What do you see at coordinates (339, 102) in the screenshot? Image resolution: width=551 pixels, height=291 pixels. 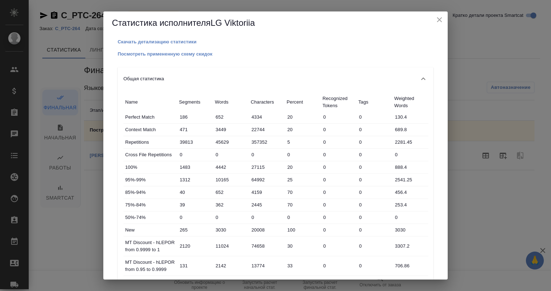 I see `p: Recognized Tokens` at bounding box center [339, 102].